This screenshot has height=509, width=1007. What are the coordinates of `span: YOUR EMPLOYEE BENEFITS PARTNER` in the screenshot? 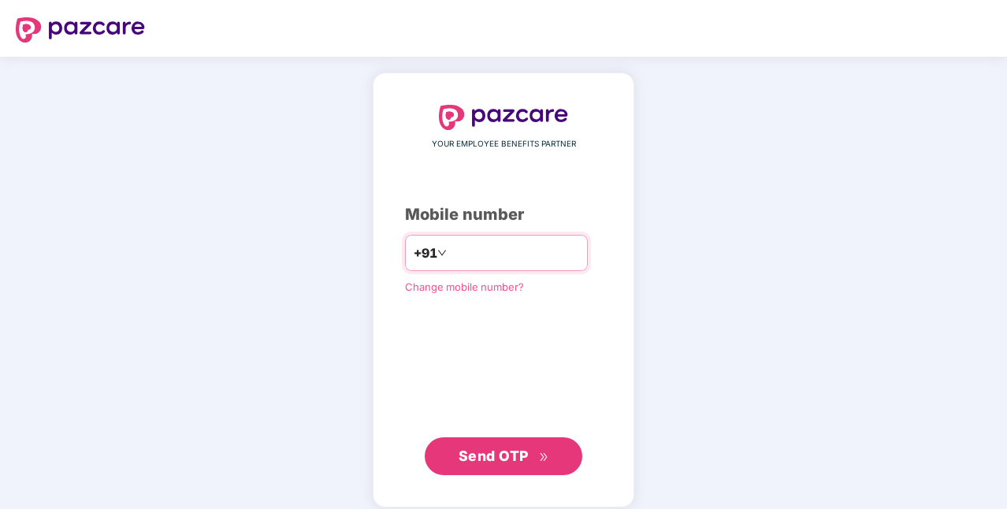 It's located at (504, 144).